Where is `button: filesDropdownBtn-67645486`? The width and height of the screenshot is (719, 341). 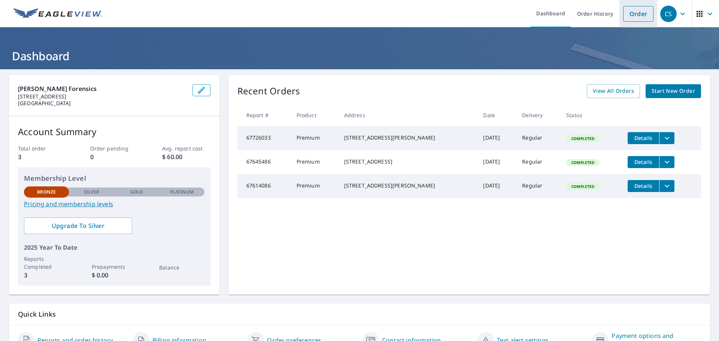
button: filesDropdownBtn-67645486 is located at coordinates (667, 162).